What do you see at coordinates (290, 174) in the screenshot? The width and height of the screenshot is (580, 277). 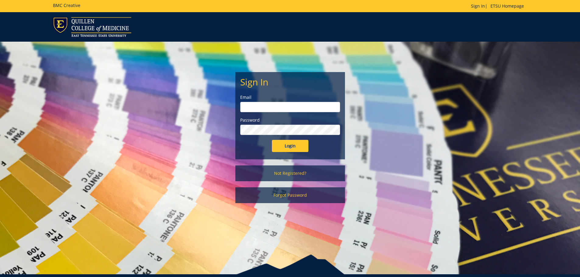 I see `a: Not Registered?` at bounding box center [290, 174].